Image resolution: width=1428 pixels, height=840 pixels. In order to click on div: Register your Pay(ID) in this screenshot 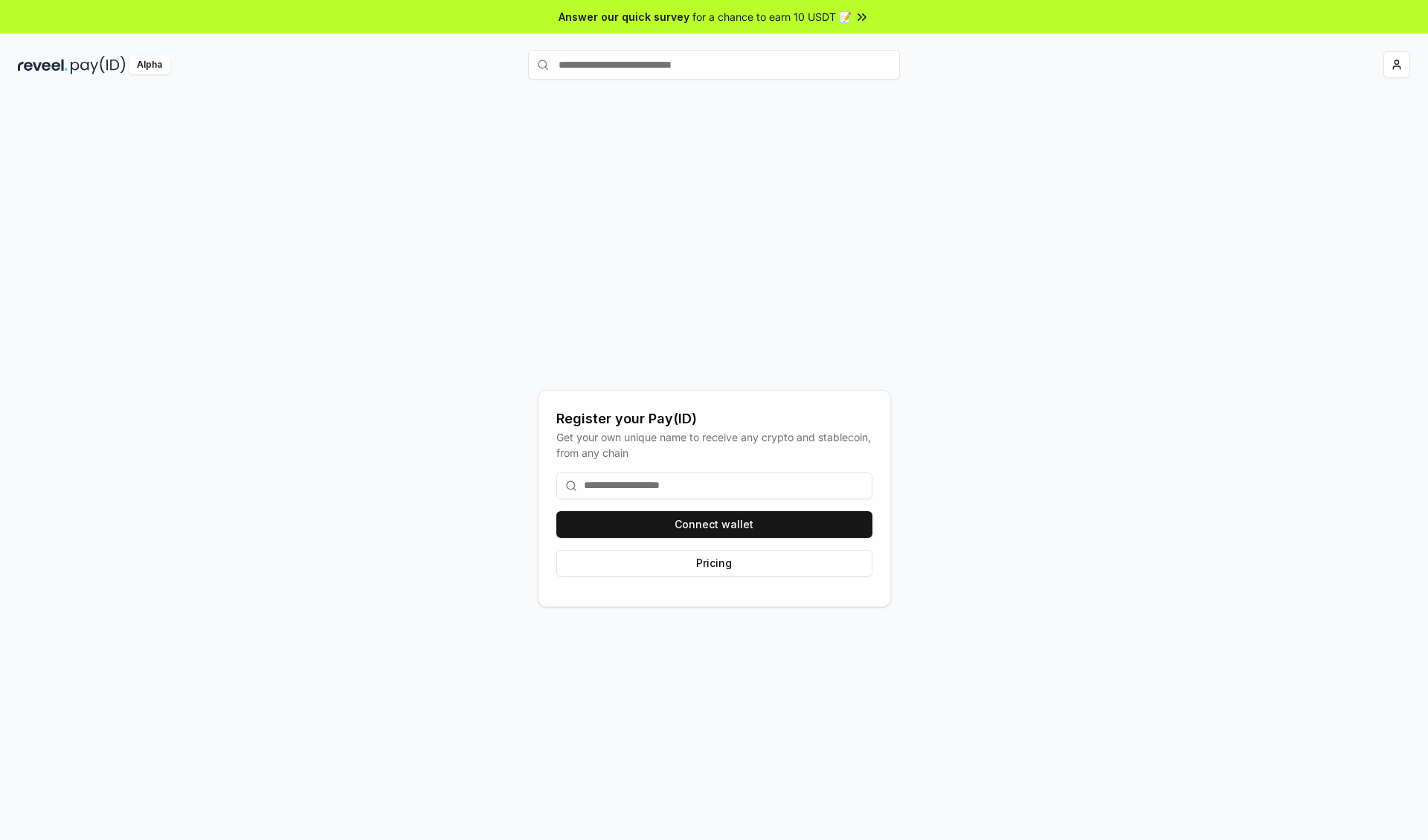, I will do `click(714, 419)`.